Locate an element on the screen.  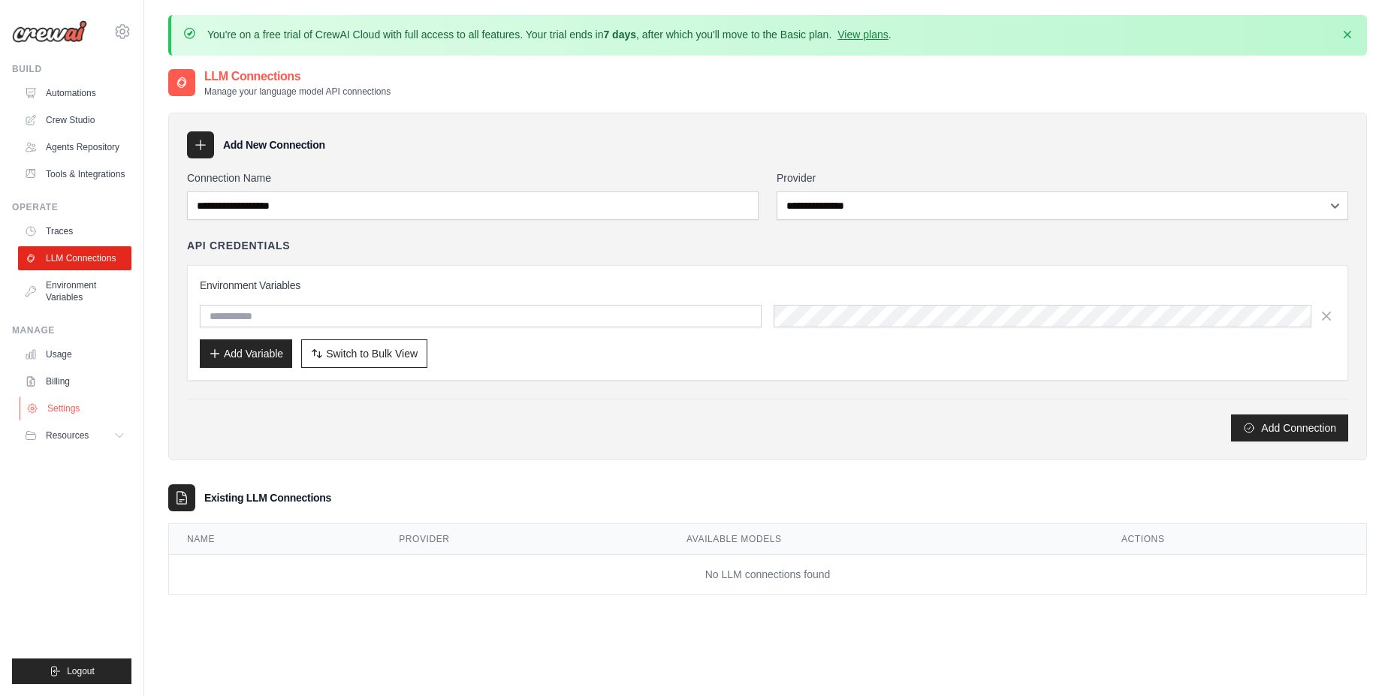
a: Traces is located at coordinates (74, 231).